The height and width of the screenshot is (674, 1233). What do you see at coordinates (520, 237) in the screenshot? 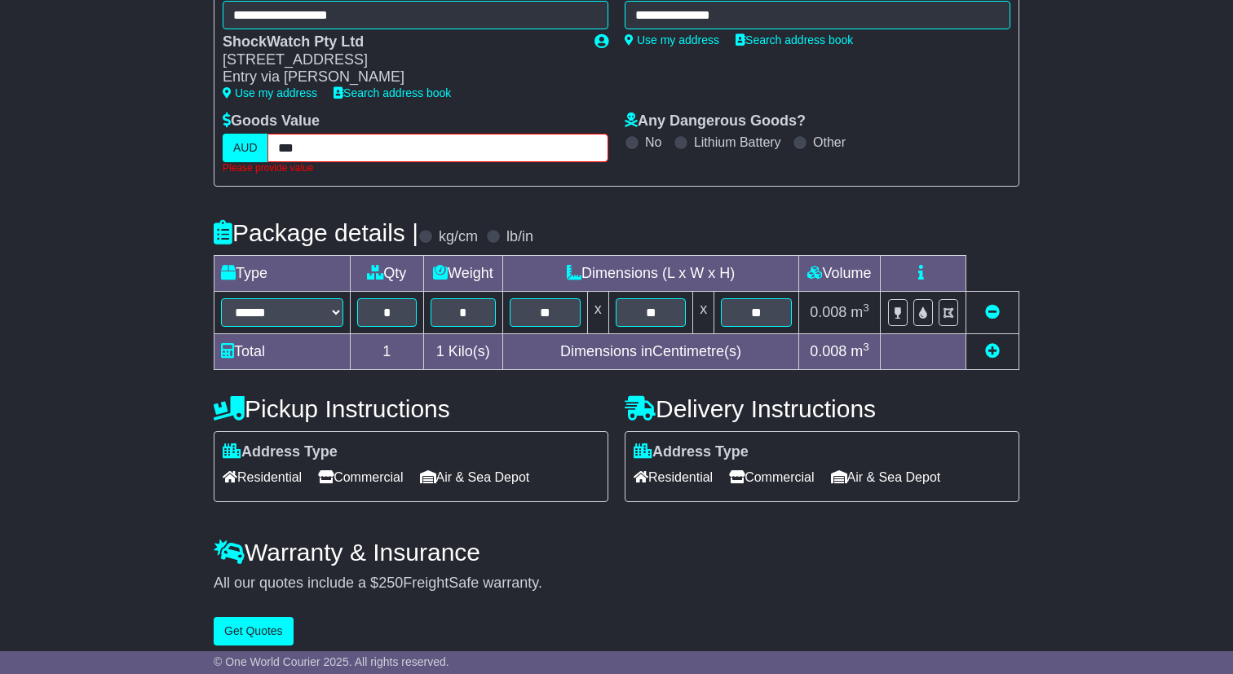
I see `label: lb/in` at bounding box center [520, 237].